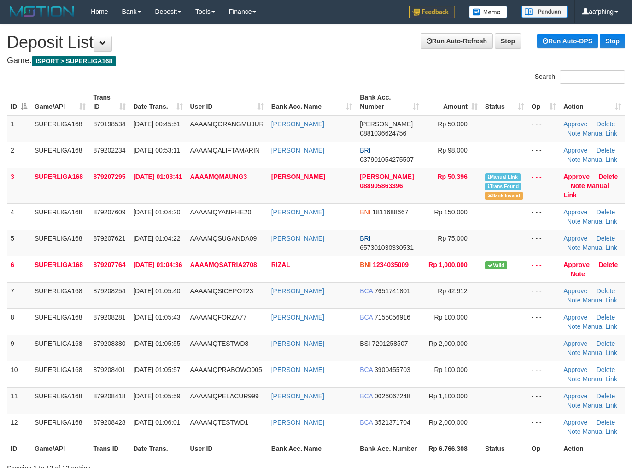 The height and width of the screenshot is (468, 632). I want to click on h1: Deposit List, so click(316, 42).